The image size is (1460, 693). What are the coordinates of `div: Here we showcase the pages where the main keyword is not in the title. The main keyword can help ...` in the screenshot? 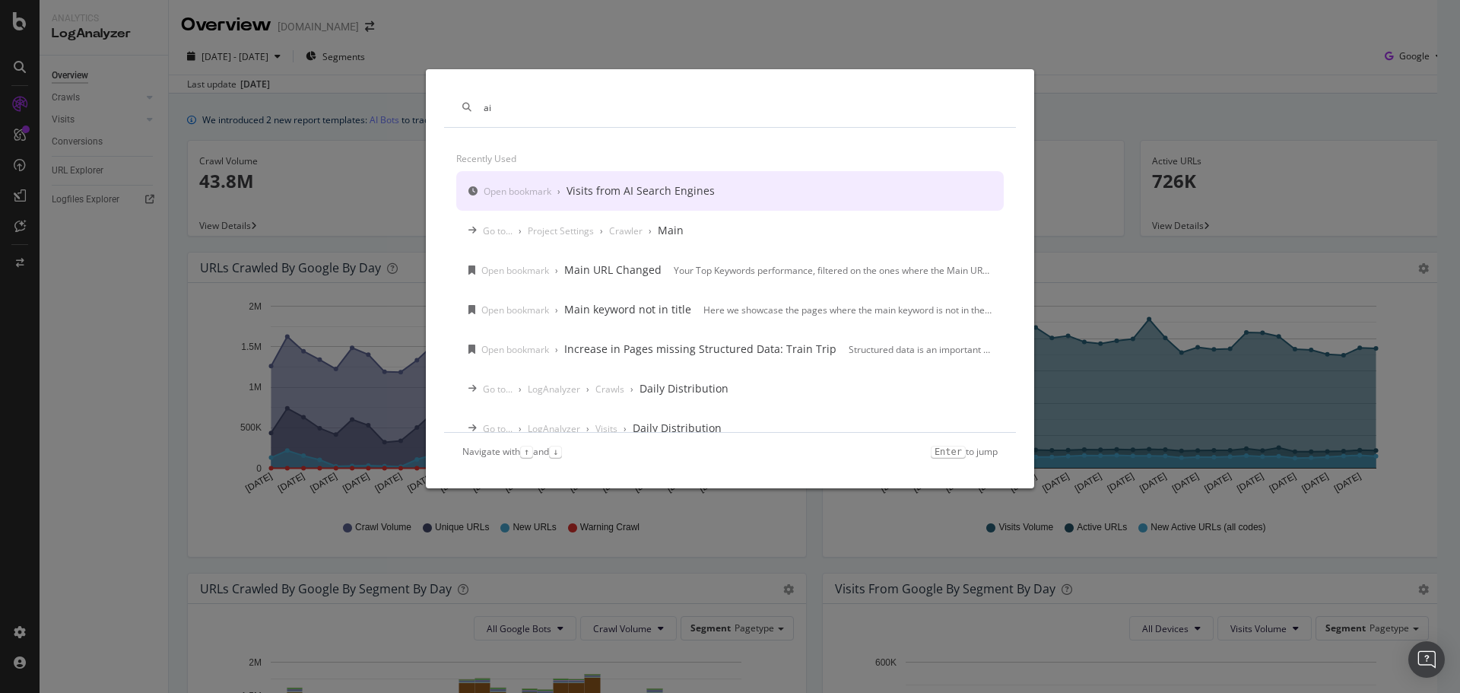 It's located at (847, 309).